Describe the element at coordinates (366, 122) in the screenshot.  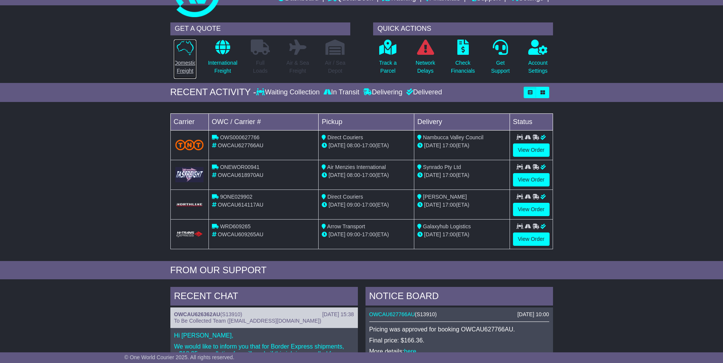
I see `td: Pickup` at that location.